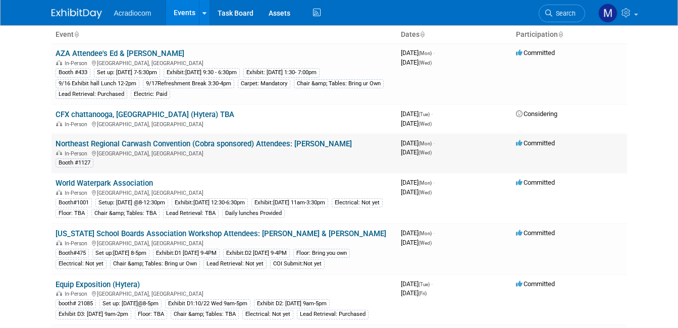  What do you see at coordinates (150, 94) in the screenshot?
I see `div: Electric: Paid` at bounding box center [150, 94].